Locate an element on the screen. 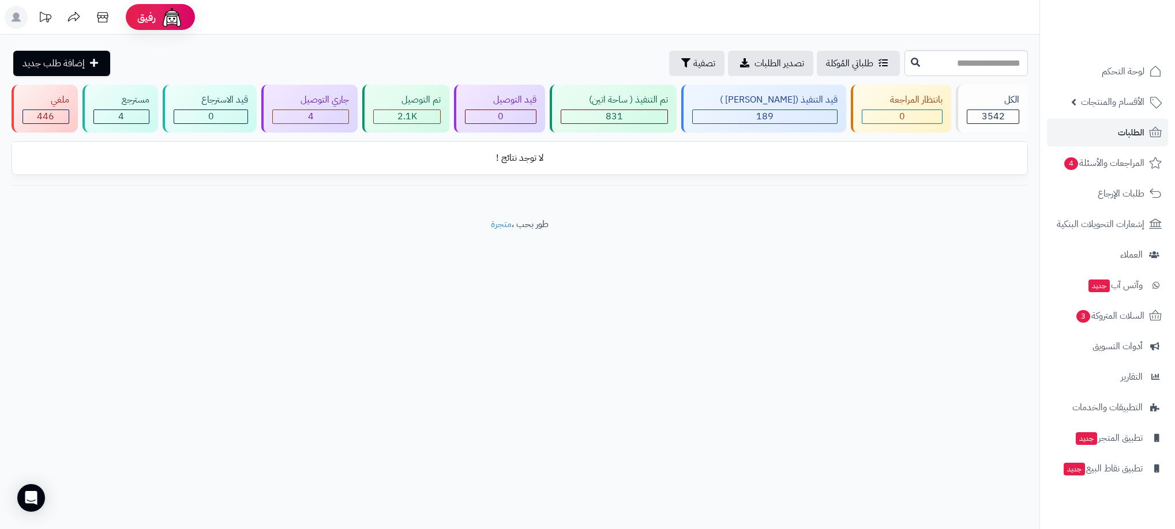  div: بانتظار المراجعة is located at coordinates (902, 100).